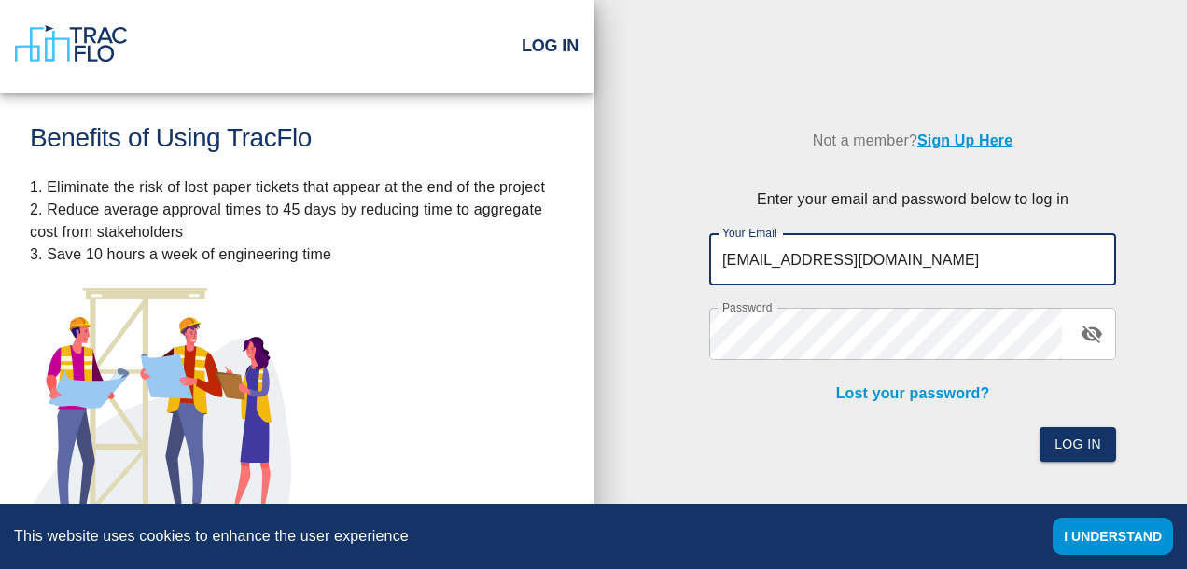  What do you see at coordinates (965, 140) in the screenshot?
I see `a: Sign Up Here` at bounding box center [965, 140].